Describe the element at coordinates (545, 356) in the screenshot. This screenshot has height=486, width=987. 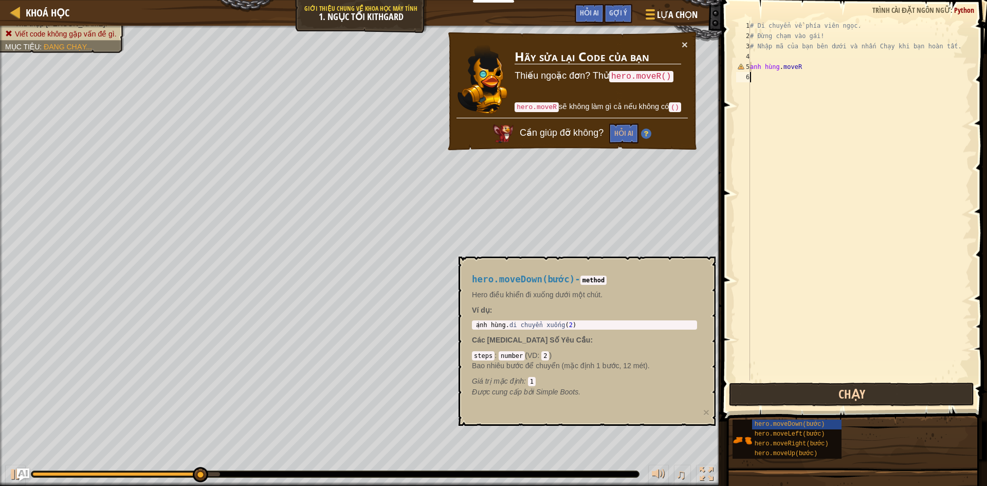
I see `code: 2` at that location.